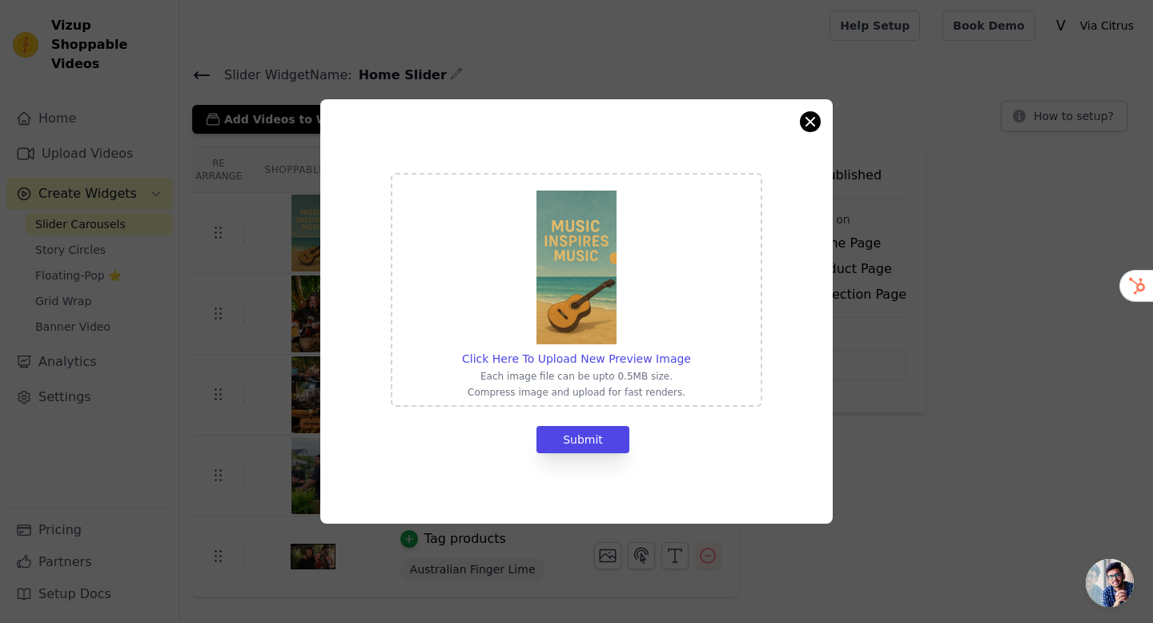 The width and height of the screenshot is (1153, 623). I want to click on span: Click Here To Upload New Preview Image, so click(576, 359).